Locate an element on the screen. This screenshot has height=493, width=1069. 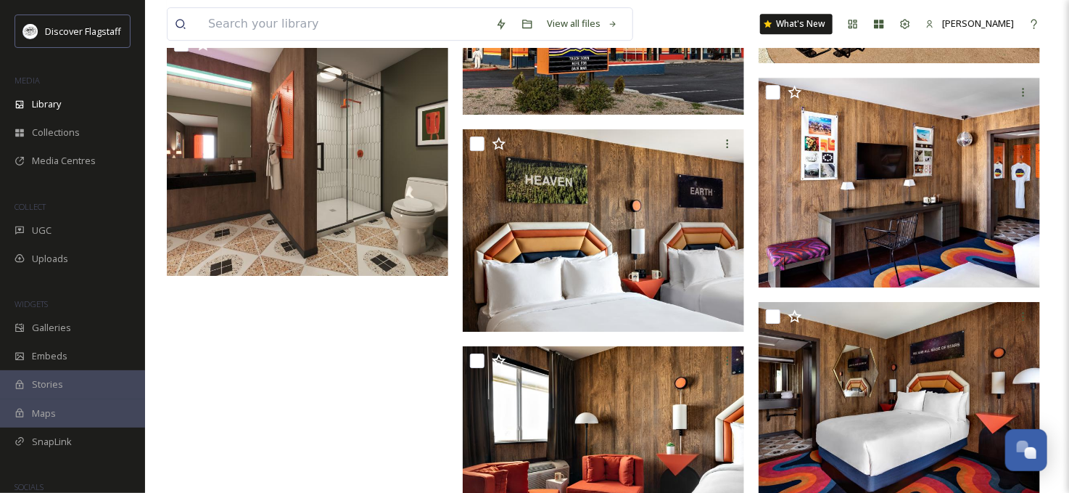
span: Collections is located at coordinates (56, 132).